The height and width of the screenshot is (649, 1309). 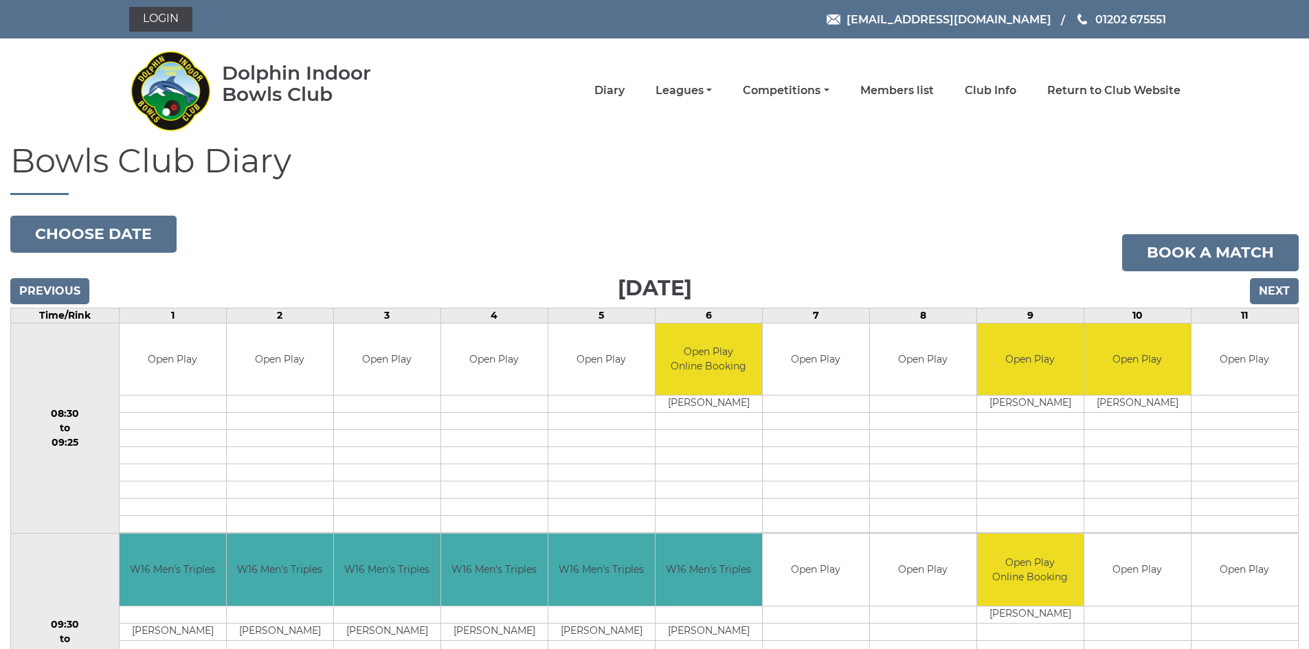 What do you see at coordinates (1130, 19) in the screenshot?
I see `span: 01202 675551` at bounding box center [1130, 19].